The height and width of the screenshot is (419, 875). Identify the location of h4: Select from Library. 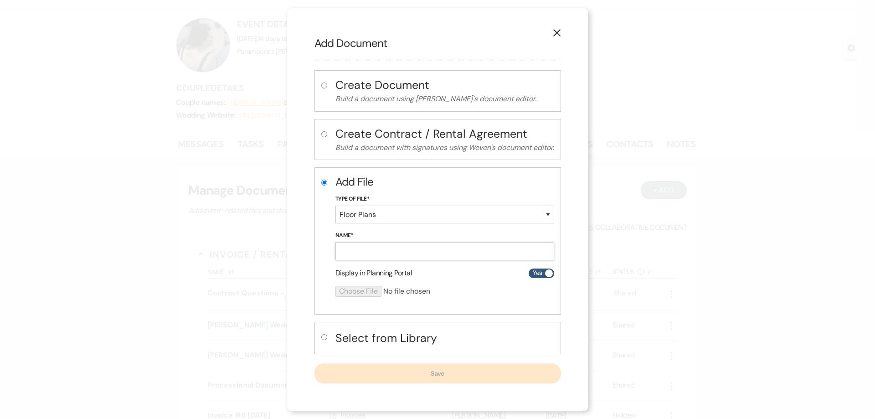
(445, 338).